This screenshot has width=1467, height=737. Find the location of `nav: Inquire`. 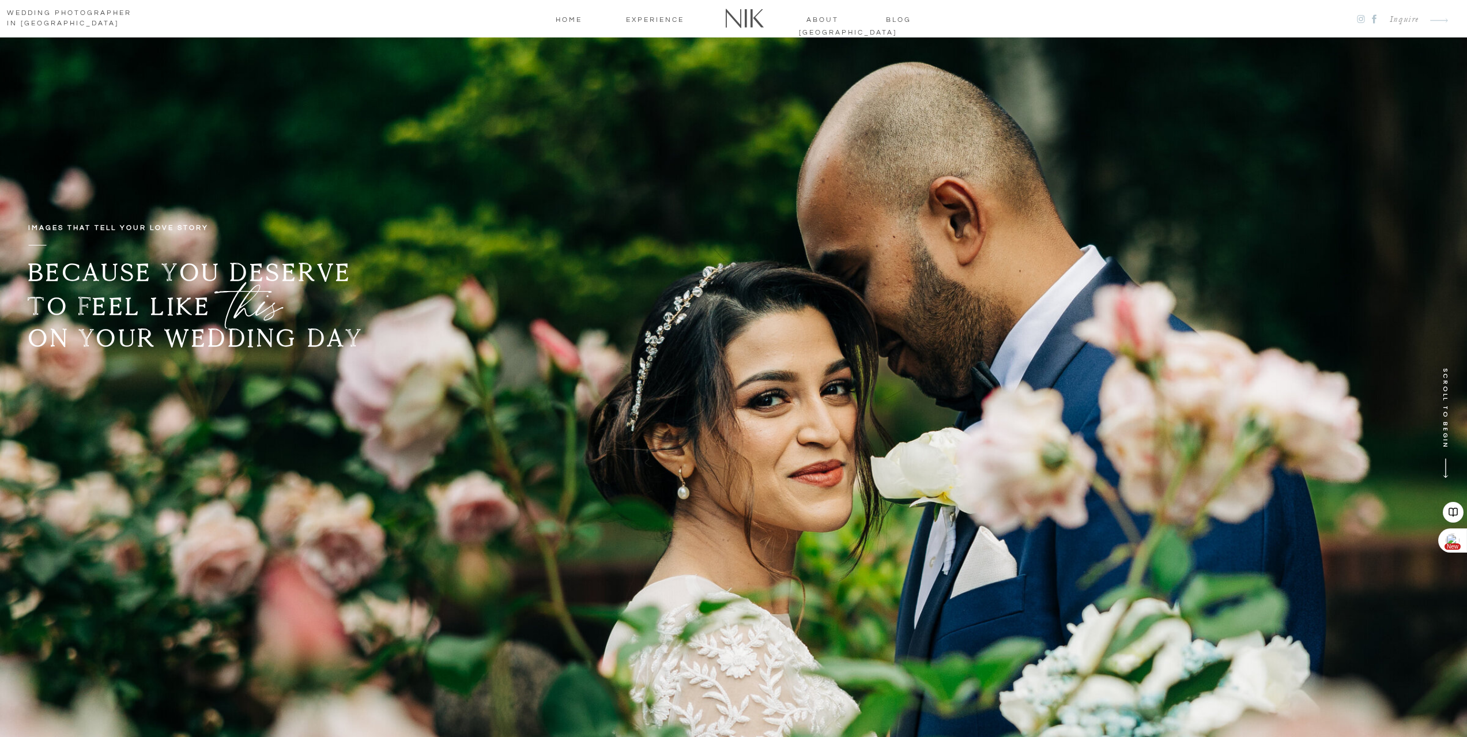

nav: Inquire is located at coordinates (1399, 20).